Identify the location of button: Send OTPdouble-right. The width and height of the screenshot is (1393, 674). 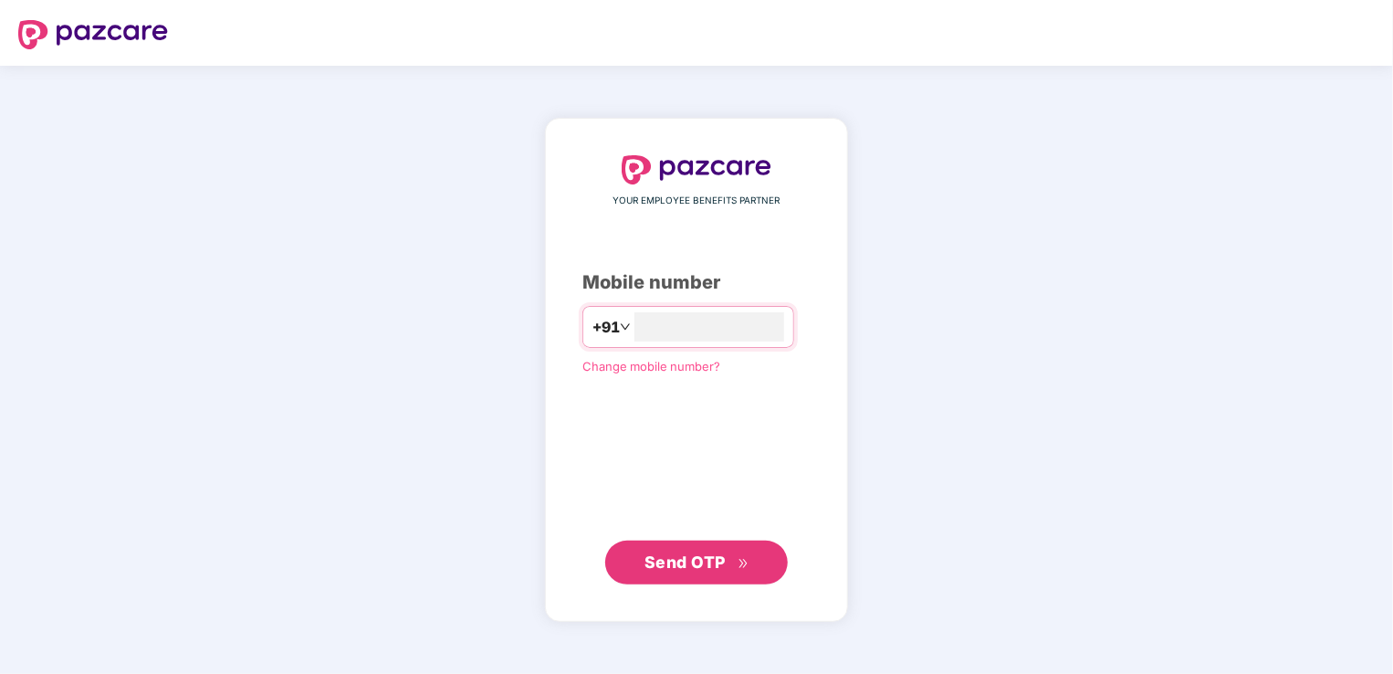
(697, 562).